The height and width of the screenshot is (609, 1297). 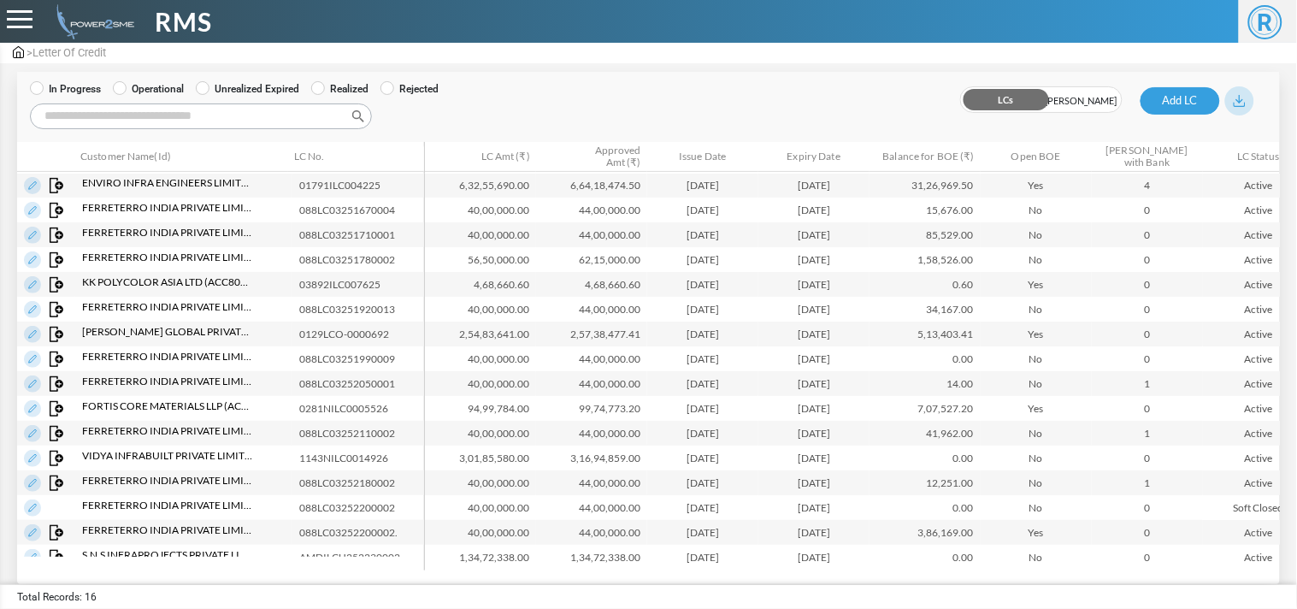 I want to click on td: 4, so click(x=1147, y=185).